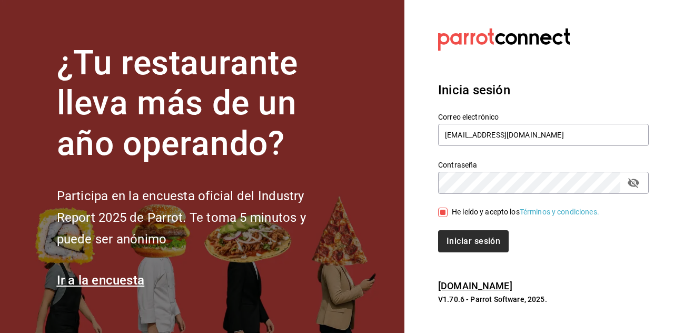  Describe the element at coordinates (543, 299) in the screenshot. I see `p: V1.70.6 - Parrot Software, 2025.` at that location.